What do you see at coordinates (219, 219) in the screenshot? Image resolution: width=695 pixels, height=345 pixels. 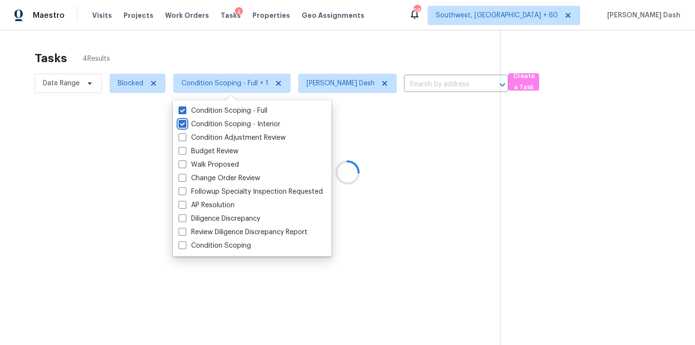 I see `label: Diligence Discrepancy` at bounding box center [219, 219].